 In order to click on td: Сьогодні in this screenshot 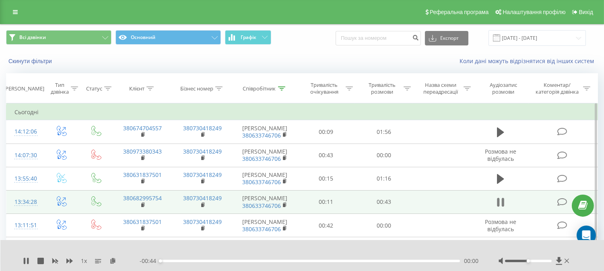, I will do `click(302, 112)`.